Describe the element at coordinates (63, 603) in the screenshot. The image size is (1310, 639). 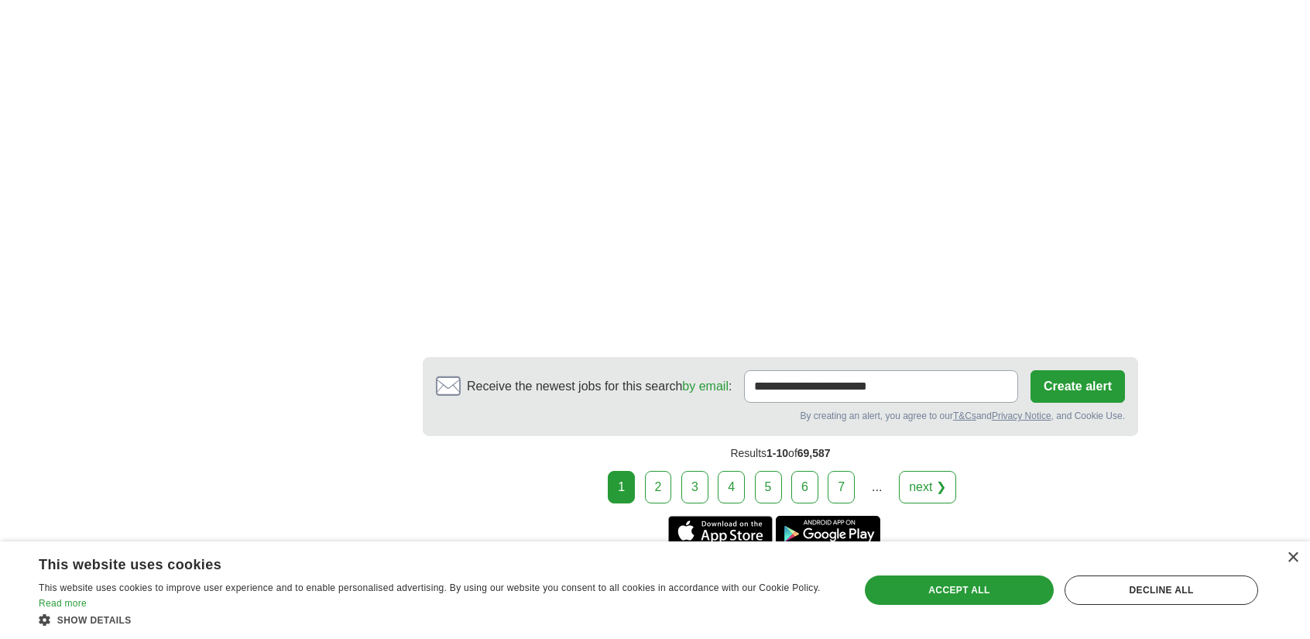
I see `a: Read more, opens a new window` at that location.